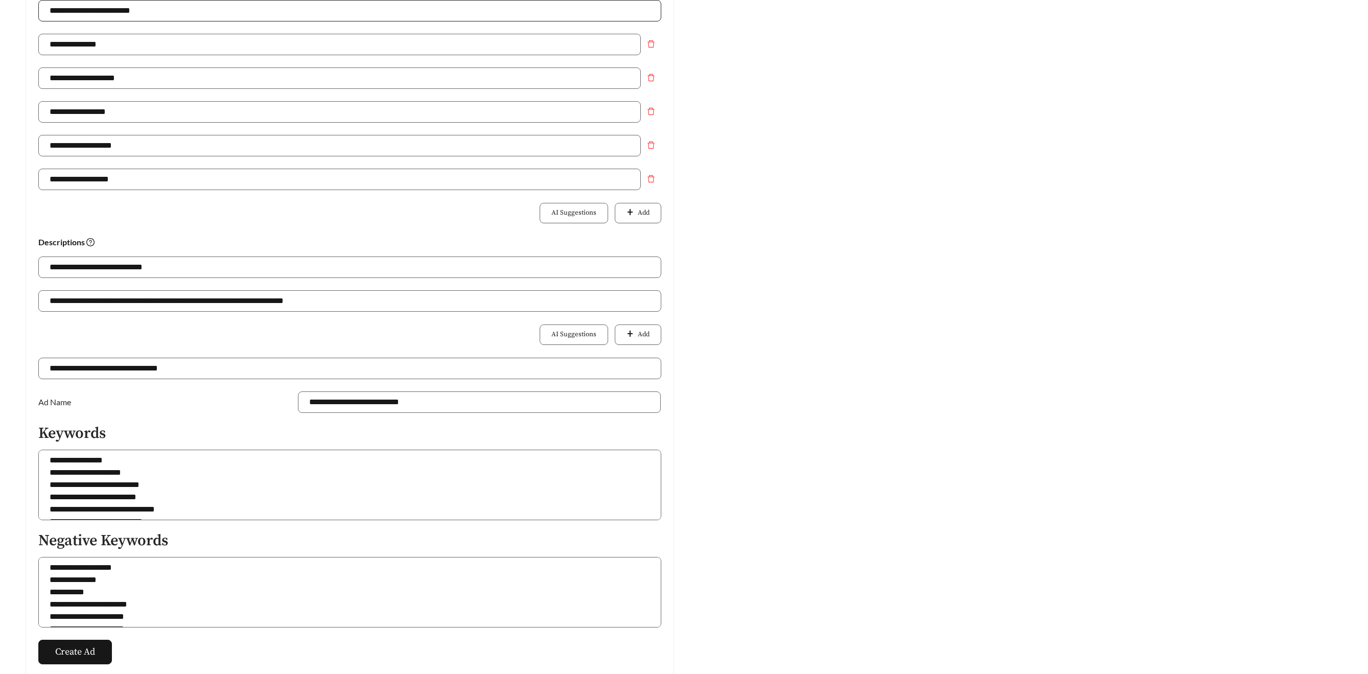 This screenshot has width=1368, height=674. I want to click on strong: Descriptions, so click(66, 242).